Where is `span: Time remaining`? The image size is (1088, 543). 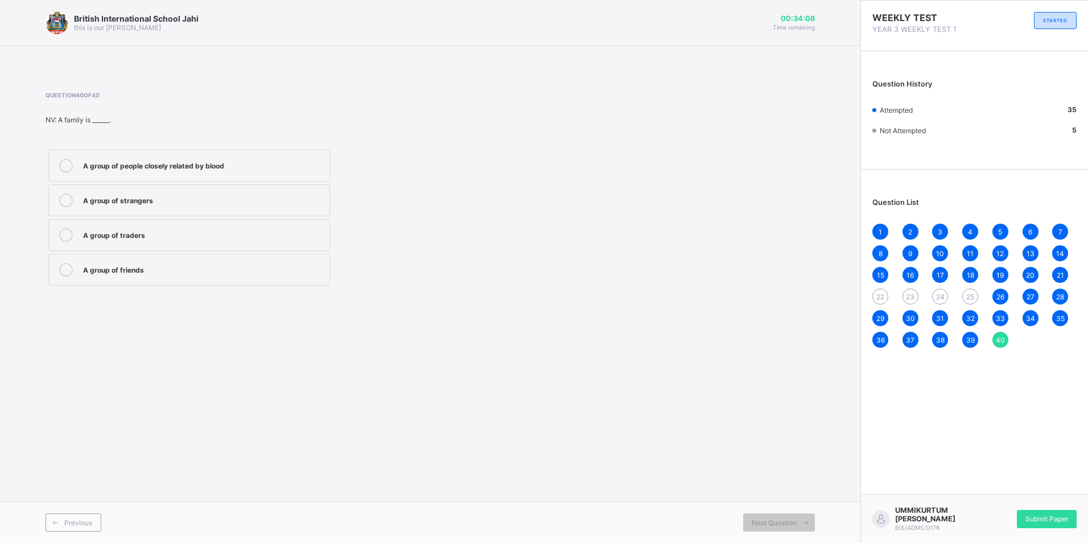 span: Time remaining is located at coordinates (794, 27).